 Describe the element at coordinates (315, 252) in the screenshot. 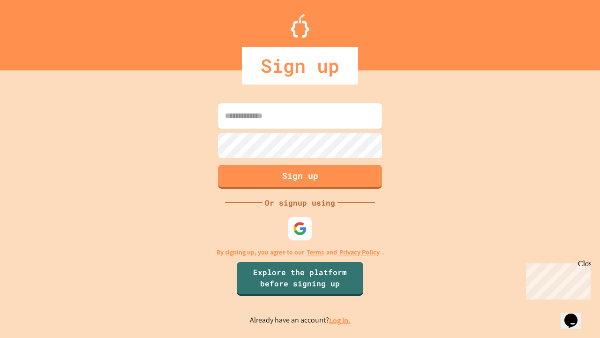

I see `a: Terms` at that location.